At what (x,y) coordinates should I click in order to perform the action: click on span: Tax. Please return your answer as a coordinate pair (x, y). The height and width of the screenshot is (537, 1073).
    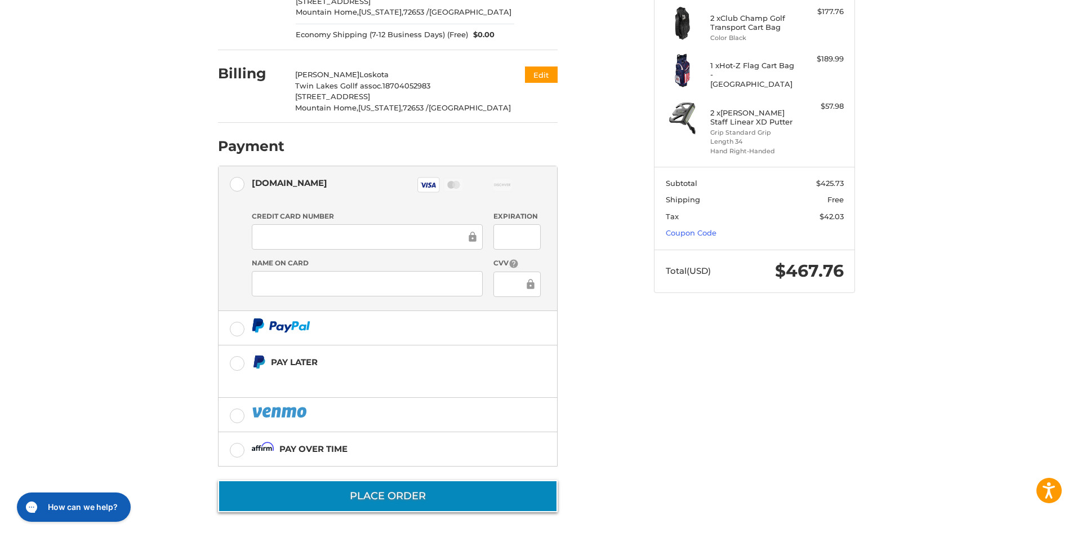
    Looking at the image, I should click on (672, 216).